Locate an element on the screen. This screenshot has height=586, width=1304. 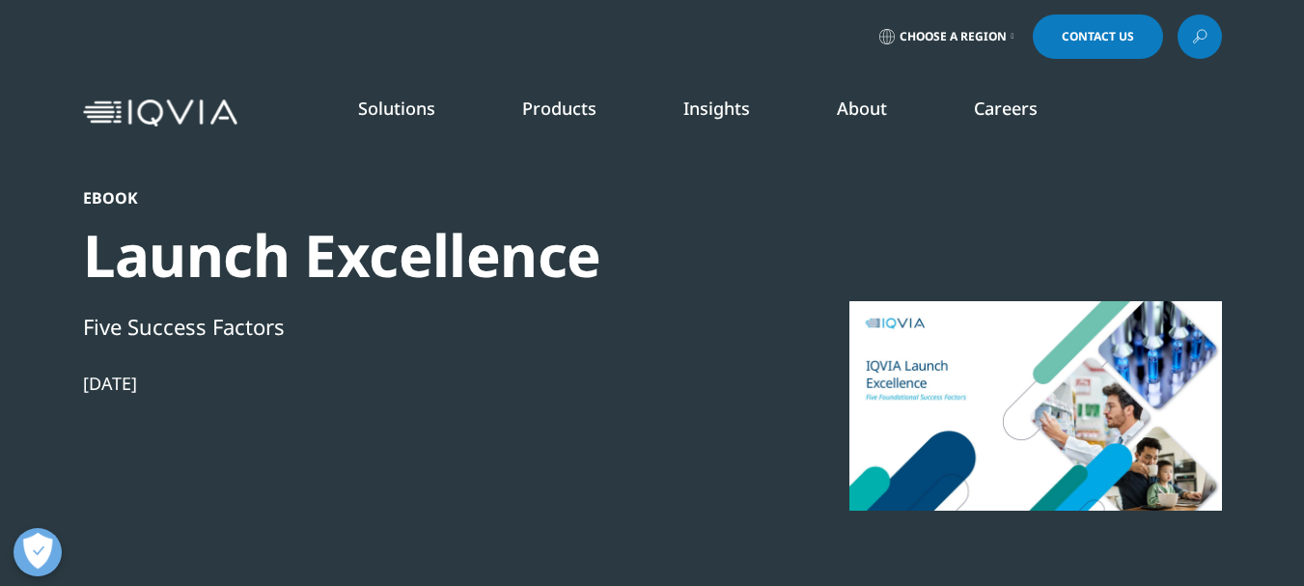
a: Products is located at coordinates (559, 108).